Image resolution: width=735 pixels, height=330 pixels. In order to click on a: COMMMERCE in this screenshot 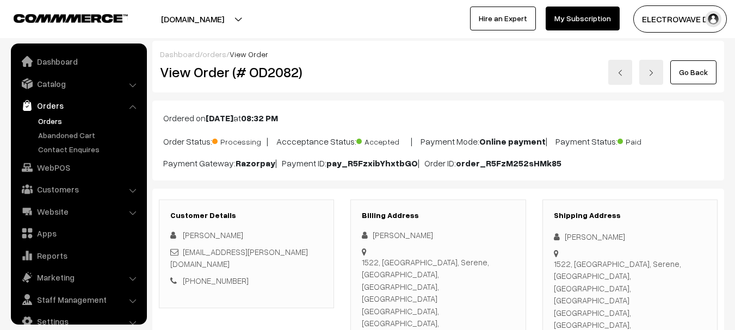, I will do `click(61, 17)`.